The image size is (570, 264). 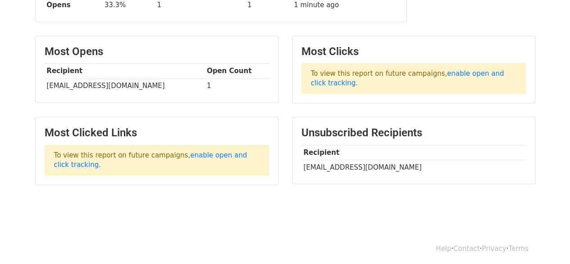 I want to click on a: Privacy, so click(x=494, y=248).